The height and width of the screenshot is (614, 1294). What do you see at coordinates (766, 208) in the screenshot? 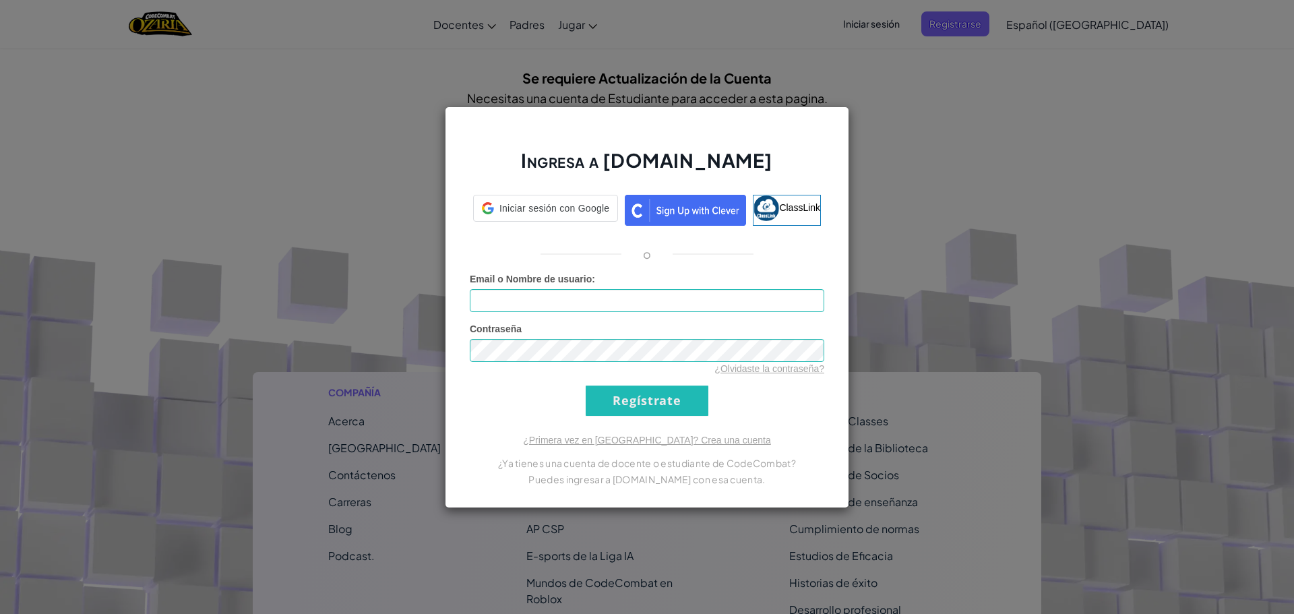
I see `img: classlink-logo-small.png` at bounding box center [766, 208].